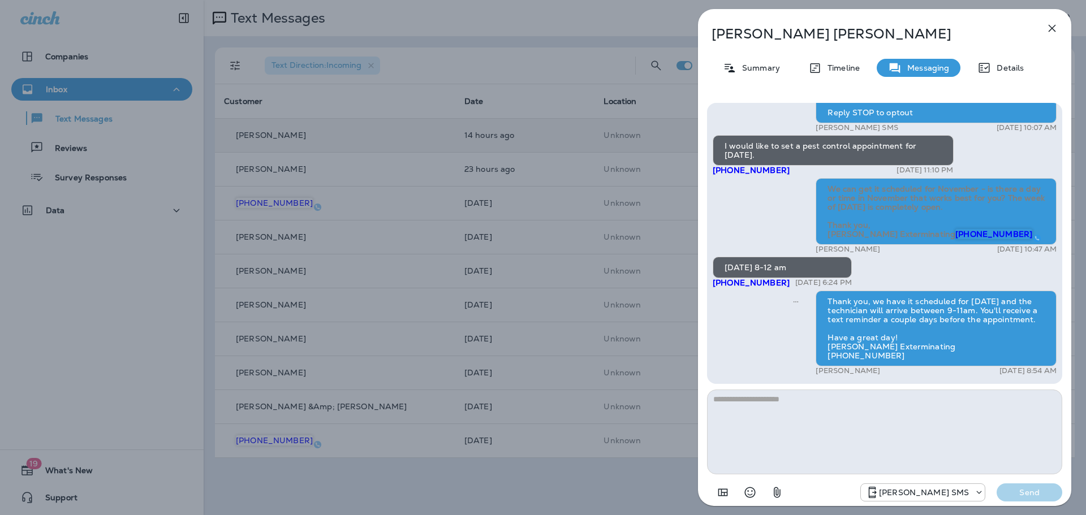 The width and height of the screenshot is (1086, 515). I want to click on div: +1 (757) 760-3335, so click(922, 493).